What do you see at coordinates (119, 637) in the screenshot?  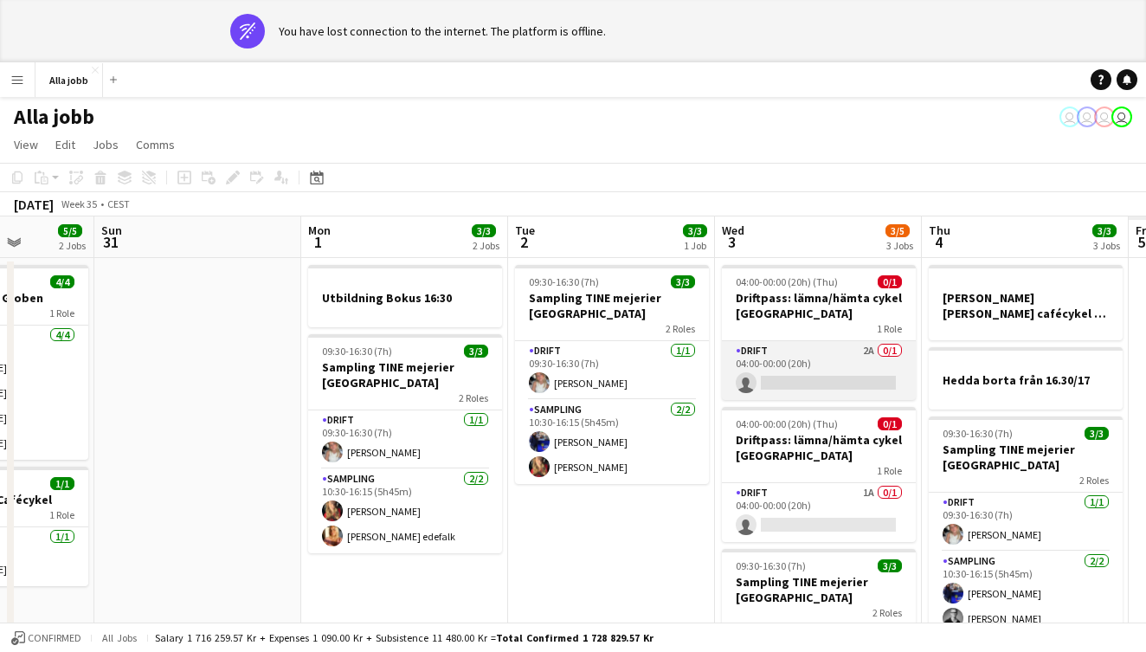 I see `span: All jobs` at bounding box center [119, 637].